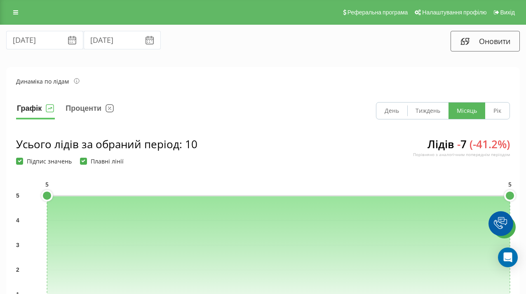  I want to click on div: Порівняно з аналогічним попереднім періодом, so click(461, 154).